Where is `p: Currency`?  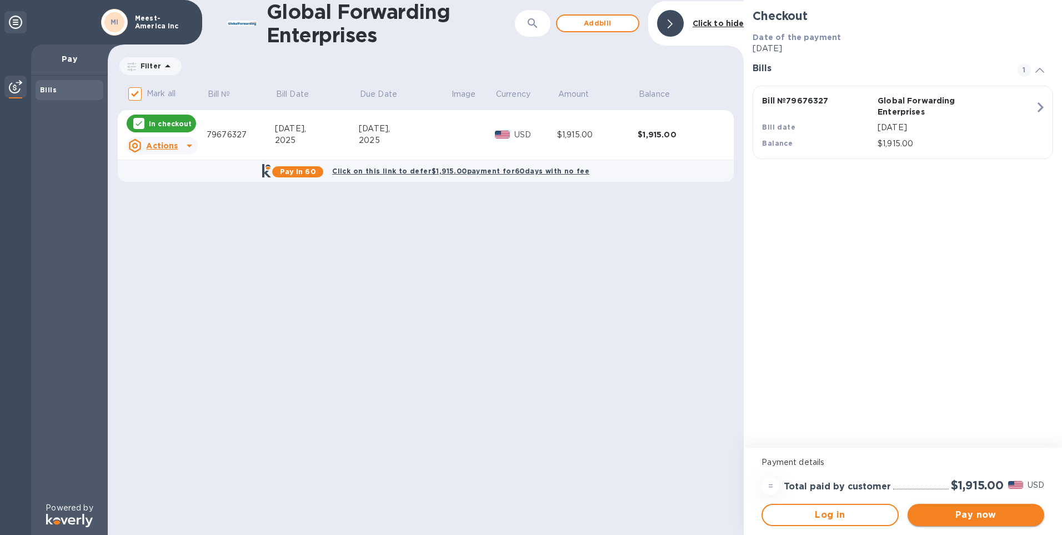
p: Currency is located at coordinates (513, 94).